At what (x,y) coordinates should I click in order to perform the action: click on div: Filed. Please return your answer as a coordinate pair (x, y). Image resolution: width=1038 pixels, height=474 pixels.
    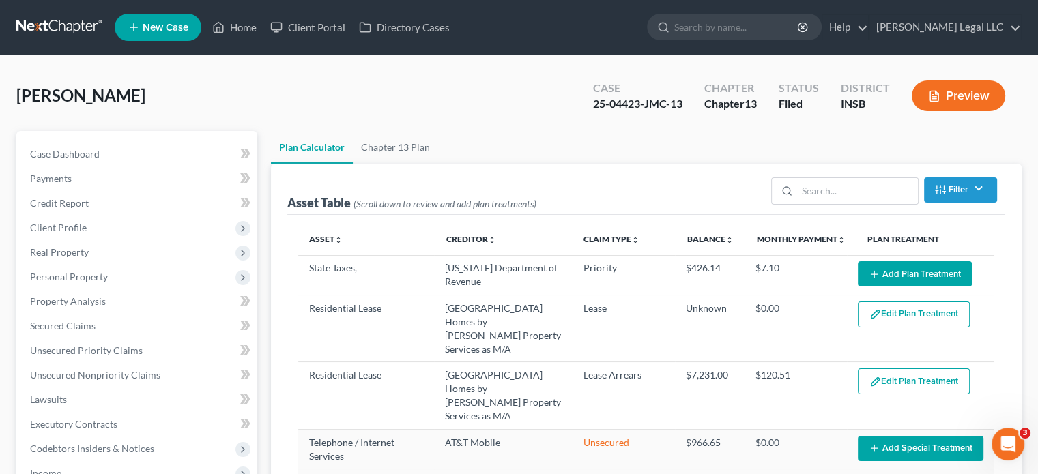
    Looking at the image, I should click on (798, 104).